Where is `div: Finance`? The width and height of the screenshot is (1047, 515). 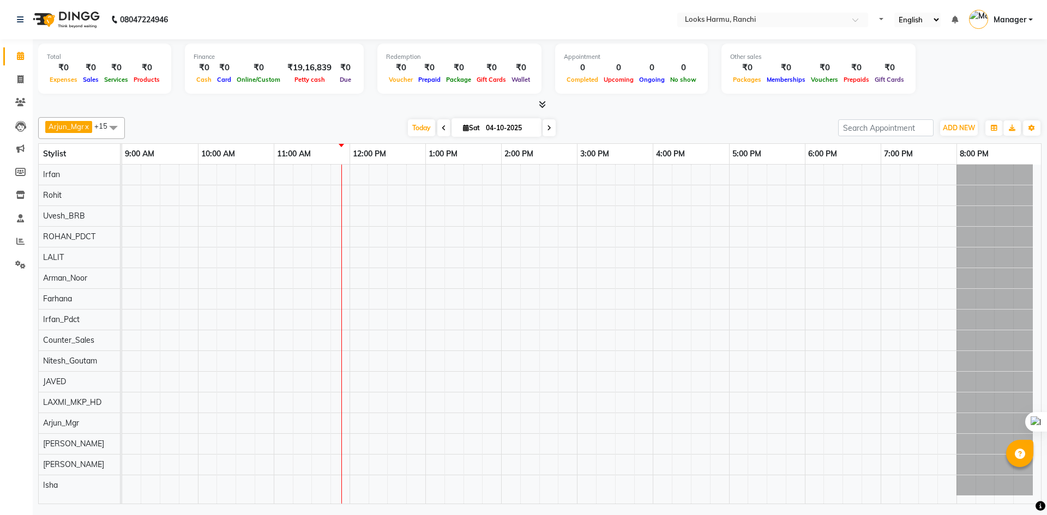 div: Finance is located at coordinates (274, 57).